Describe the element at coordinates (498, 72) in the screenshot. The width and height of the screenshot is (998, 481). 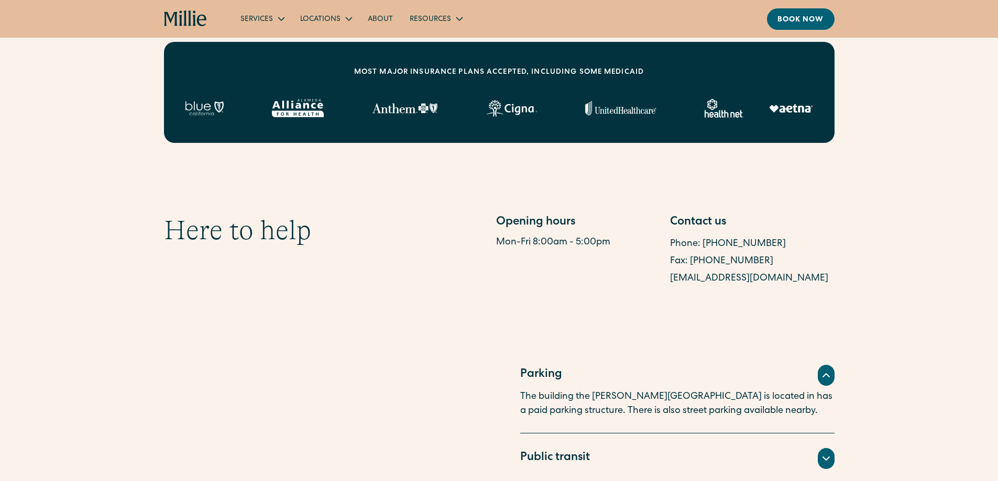
I see `div: MOST MAJOR INSURANCE PLANS ACCEPTED, INCLUDING some MEDICAID` at that location.